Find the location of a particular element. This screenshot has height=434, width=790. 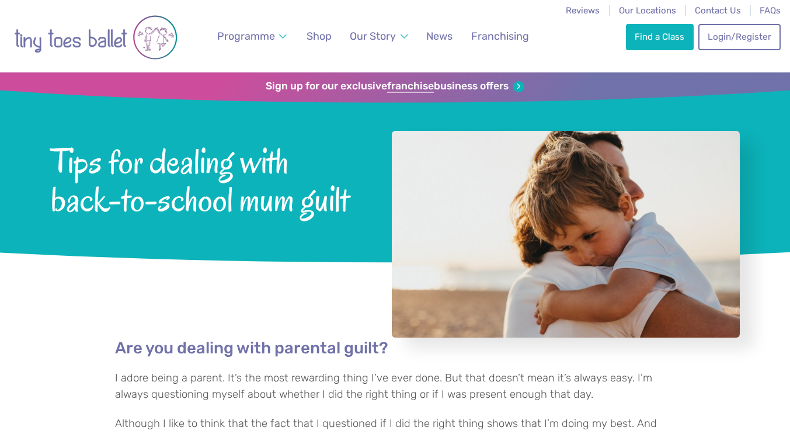

a: Sign up for our exclusivefranchisebusiness offers is located at coordinates (395, 86).